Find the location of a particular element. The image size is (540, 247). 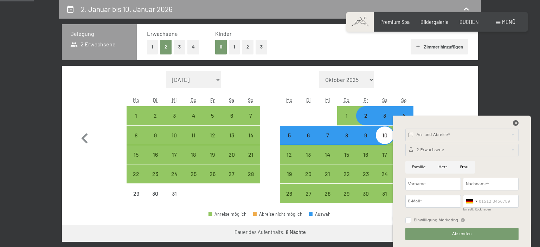

div: Tue Dec 02 2025 is located at coordinates (155, 116).